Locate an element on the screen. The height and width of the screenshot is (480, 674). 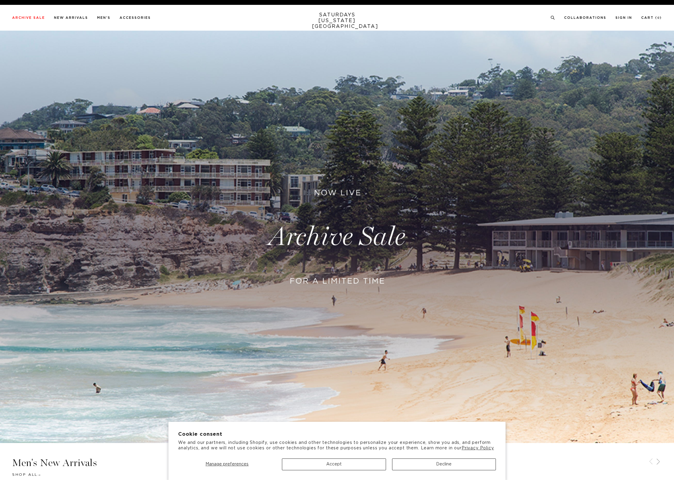
a: Cart (0) is located at coordinates (651, 18).